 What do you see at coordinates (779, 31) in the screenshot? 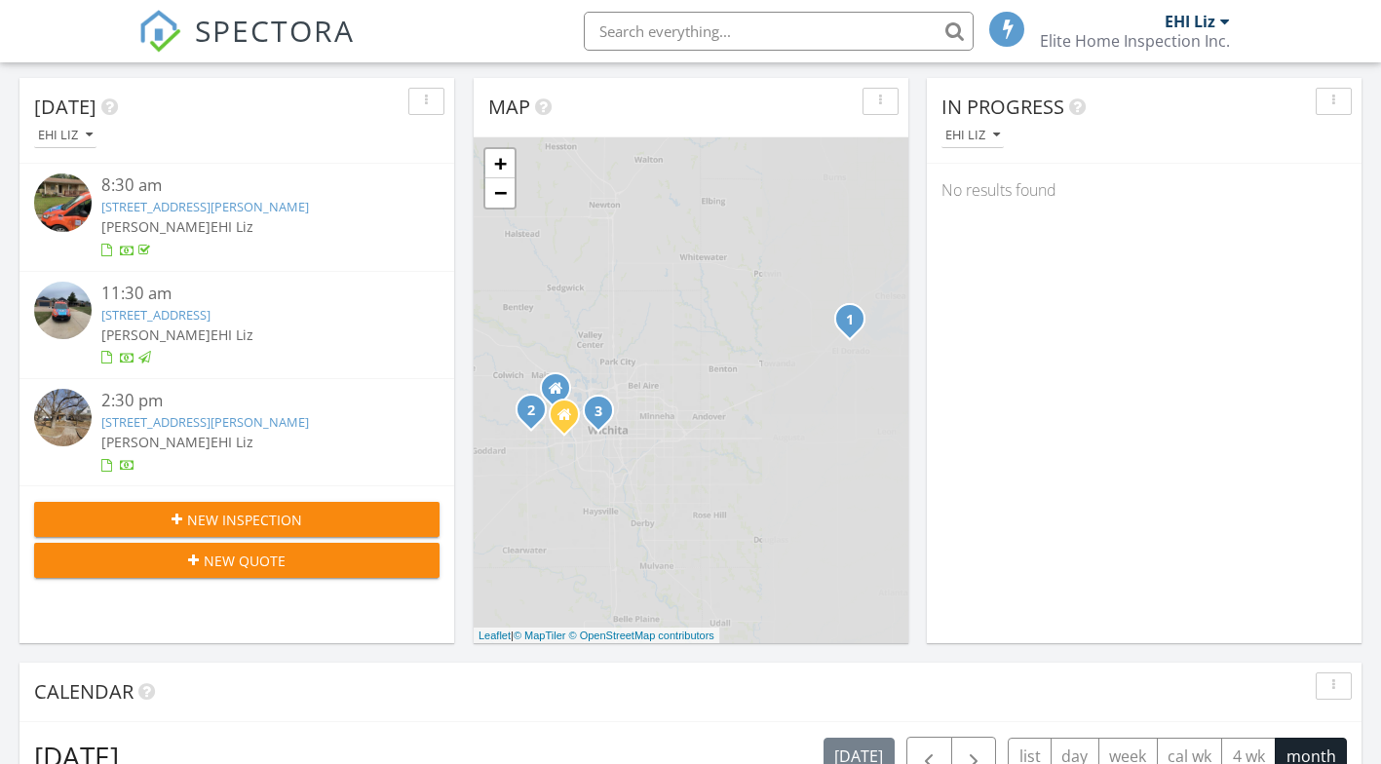
I see `input: Search everything...` at bounding box center [779, 31].